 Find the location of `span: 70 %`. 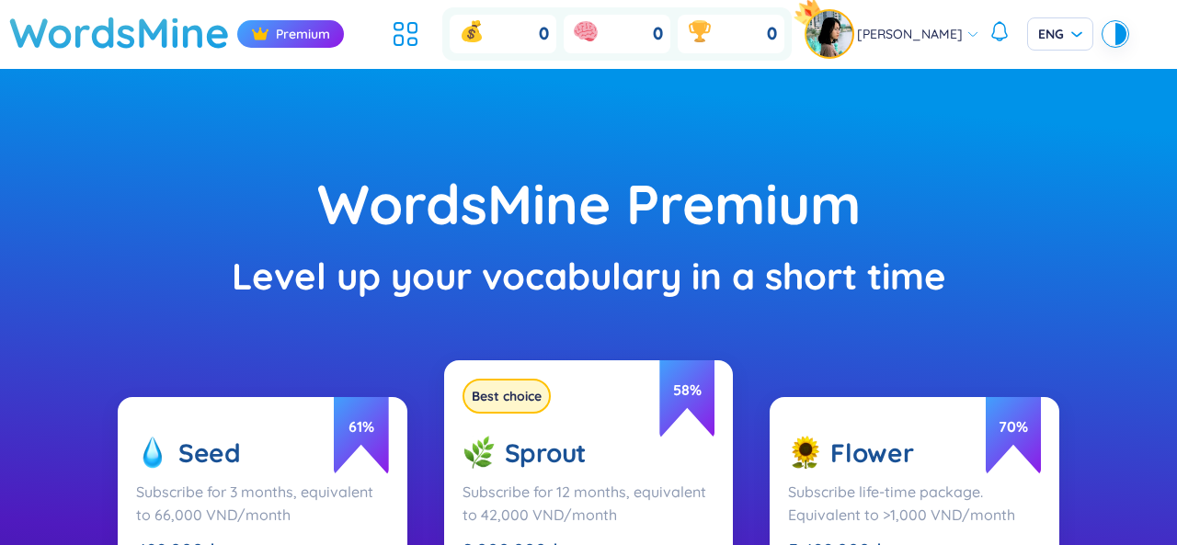

span: 70 % is located at coordinates (1013, 431).